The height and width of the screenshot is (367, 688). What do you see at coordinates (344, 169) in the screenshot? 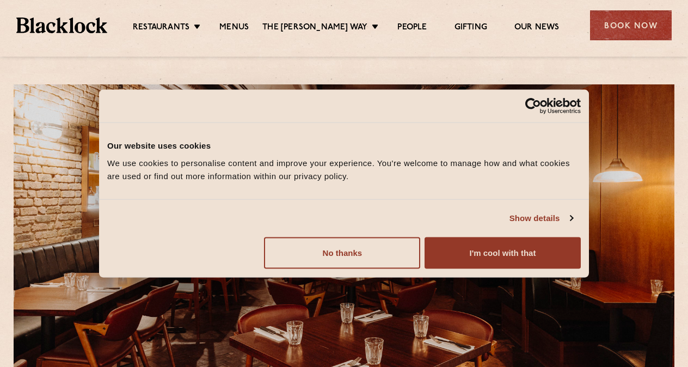
I see `div: We use cookies to personalise content and improve your experience. You're welcome to manage how a...` at bounding box center [344, 169].